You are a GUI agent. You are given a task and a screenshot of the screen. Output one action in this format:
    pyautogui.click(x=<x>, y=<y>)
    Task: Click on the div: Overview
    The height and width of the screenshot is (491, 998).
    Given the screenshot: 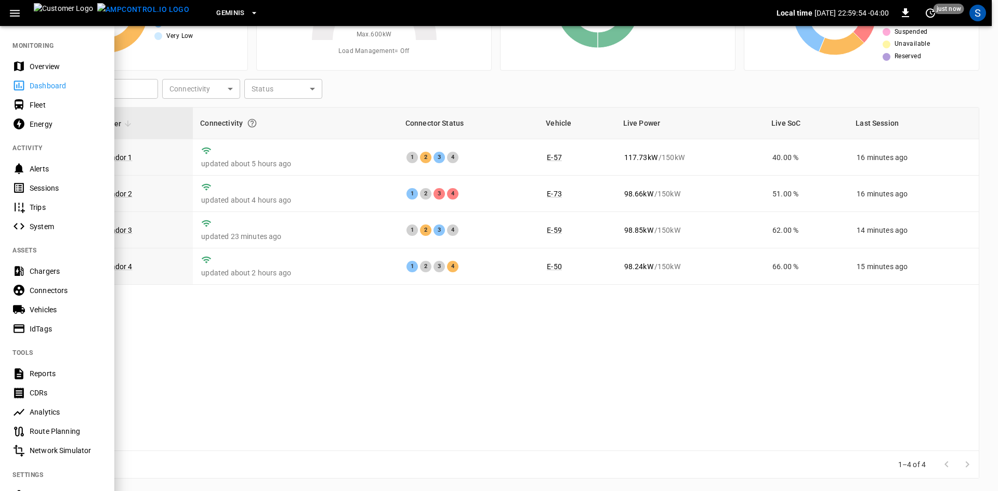 What is the action you would take?
    pyautogui.click(x=65, y=67)
    